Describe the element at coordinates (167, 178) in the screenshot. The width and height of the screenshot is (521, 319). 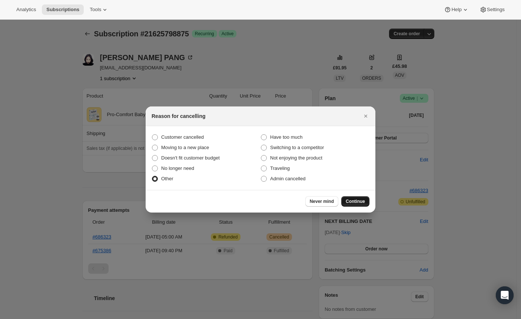
I see `span: Other` at that location.